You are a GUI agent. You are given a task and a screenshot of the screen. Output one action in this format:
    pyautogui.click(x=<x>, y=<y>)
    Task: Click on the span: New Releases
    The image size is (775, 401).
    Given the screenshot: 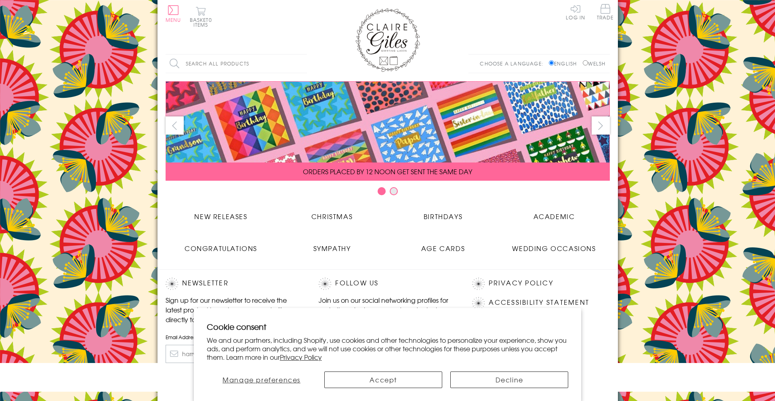 What is the action you would take?
    pyautogui.click(x=221, y=216)
    